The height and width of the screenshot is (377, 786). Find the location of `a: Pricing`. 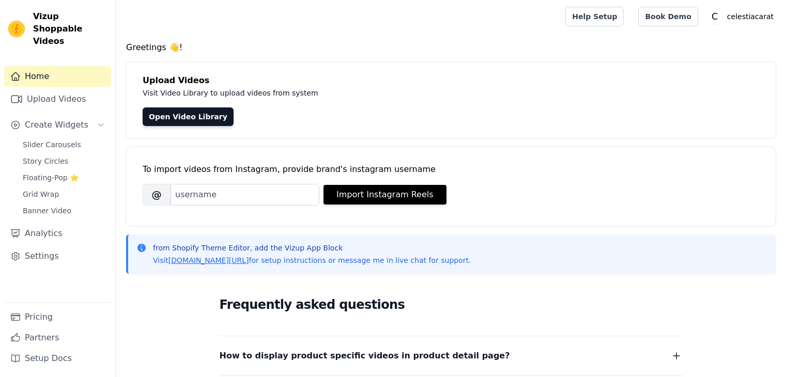

a: Pricing is located at coordinates (57, 317).